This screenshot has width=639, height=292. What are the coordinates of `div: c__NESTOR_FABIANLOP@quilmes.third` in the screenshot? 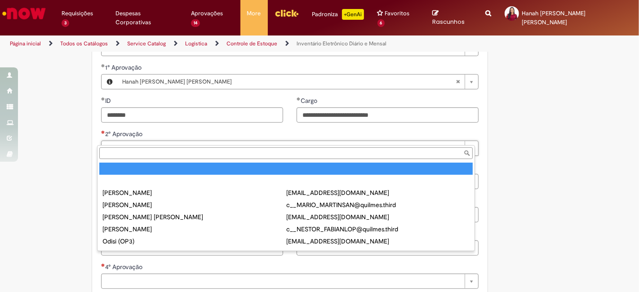 It's located at (378, 229).